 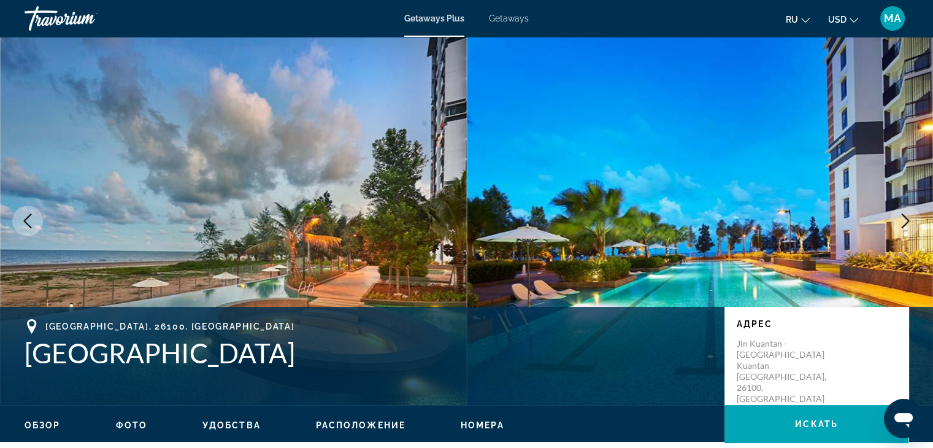 What do you see at coordinates (434, 18) in the screenshot?
I see `span: Getaways Plus` at bounding box center [434, 18].